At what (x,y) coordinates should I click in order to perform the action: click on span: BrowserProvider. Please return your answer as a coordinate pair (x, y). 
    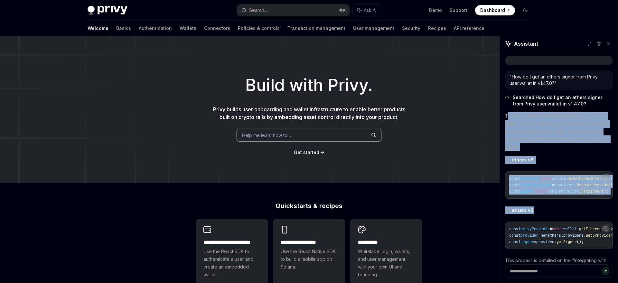
    Looking at the image, I should click on (594, 185).